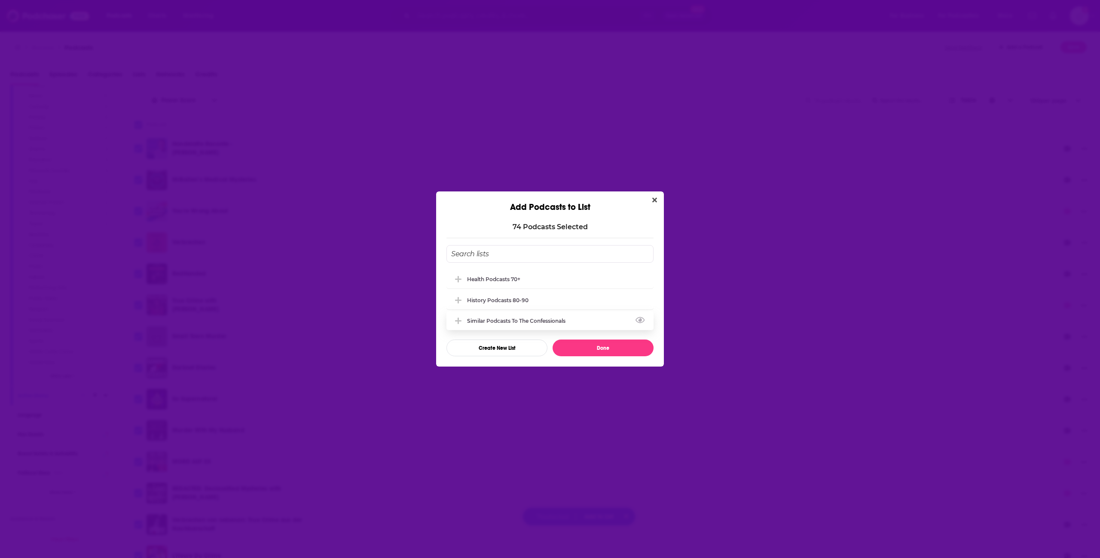 The image size is (1100, 558). I want to click on input: Search lists, so click(550, 254).